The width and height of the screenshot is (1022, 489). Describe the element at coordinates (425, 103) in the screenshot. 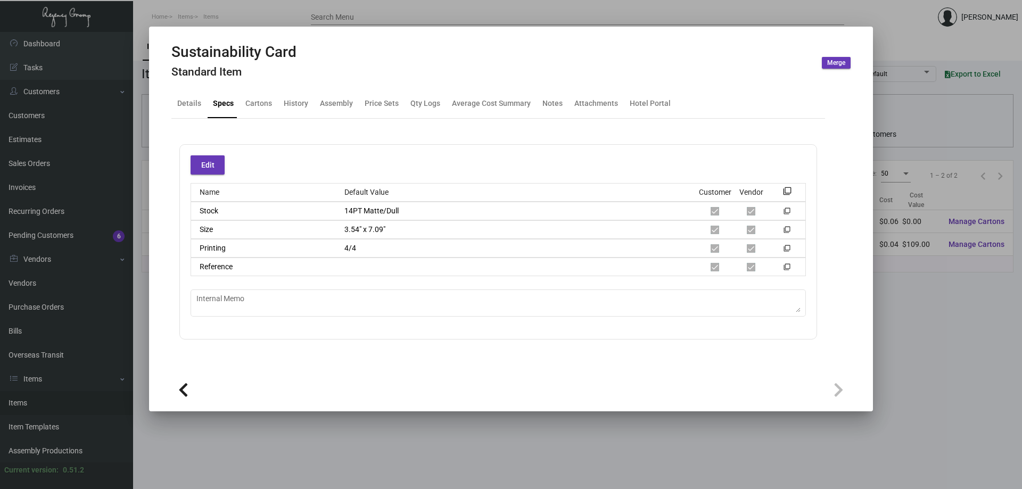

I see `div: Qty Logs` at that location.